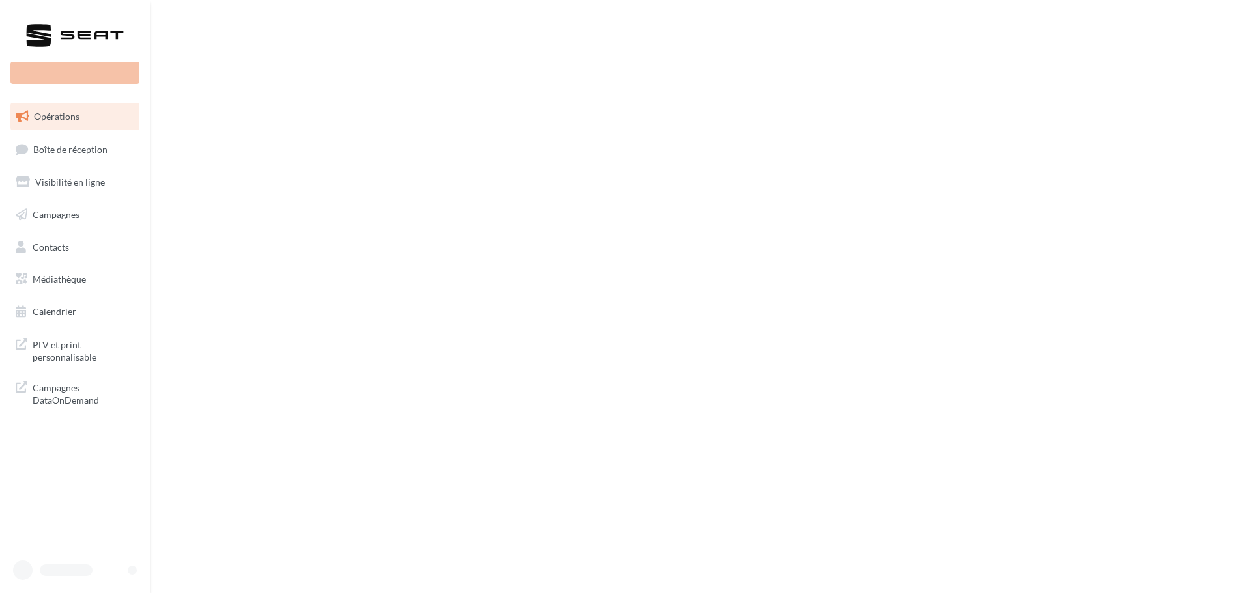  Describe the element at coordinates (75, 117) in the screenshot. I see `a: Opérations` at that location.